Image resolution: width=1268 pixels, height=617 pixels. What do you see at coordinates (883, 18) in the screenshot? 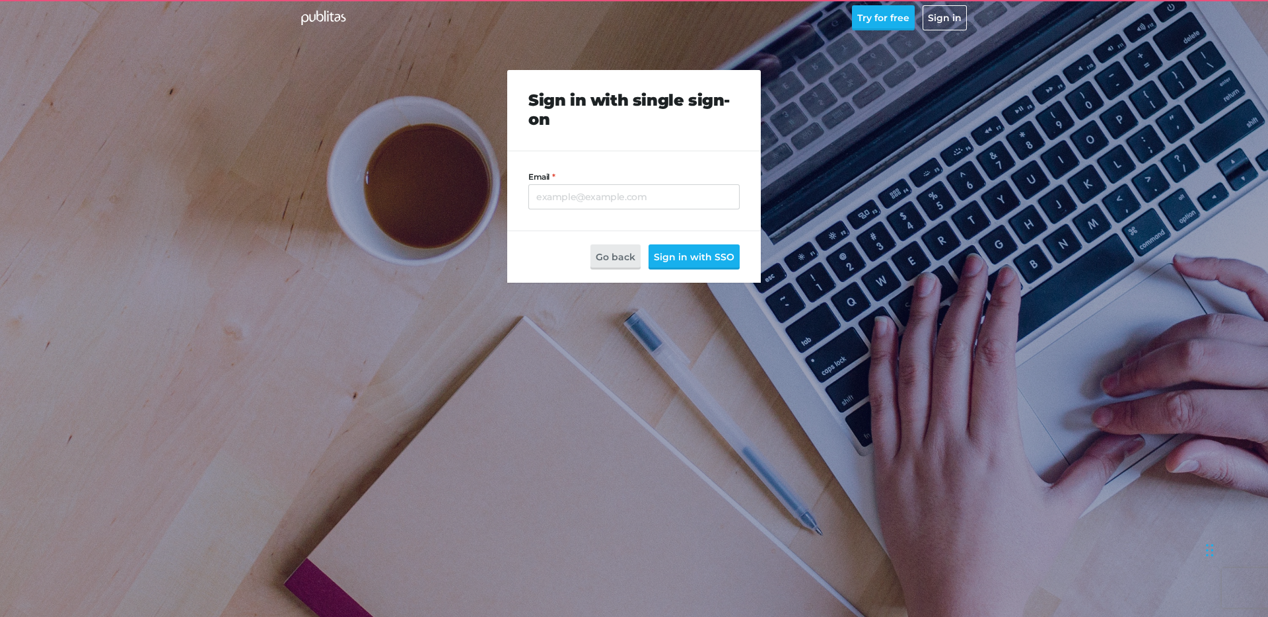
I see `button: Try for free` at bounding box center [883, 18].